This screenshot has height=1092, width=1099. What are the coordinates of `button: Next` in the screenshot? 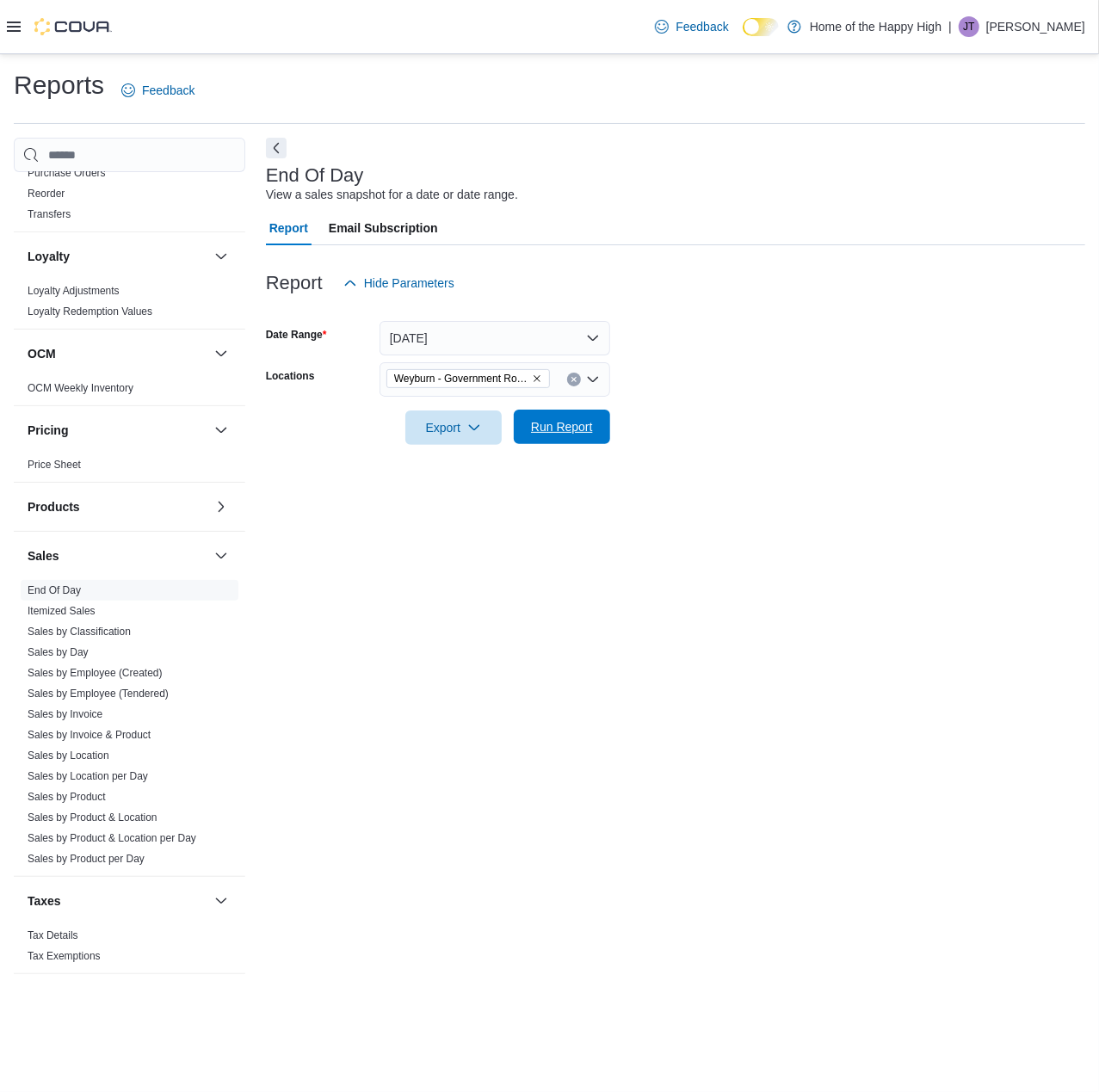 It's located at (277, 148).